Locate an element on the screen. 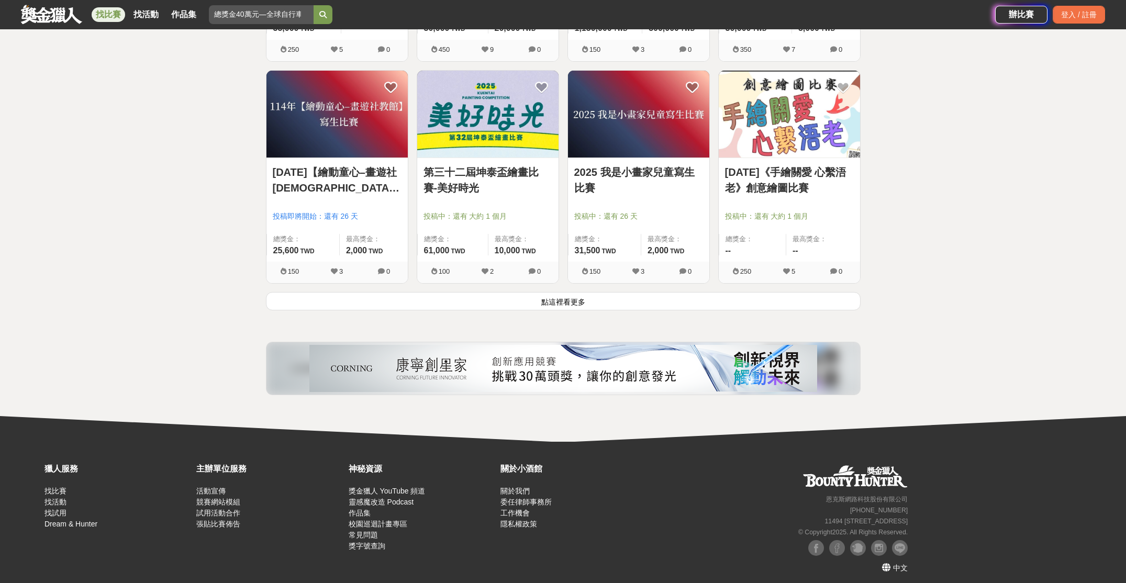 This screenshot has height=583, width=1126. a: 獎字號查詢 is located at coordinates (367, 546).